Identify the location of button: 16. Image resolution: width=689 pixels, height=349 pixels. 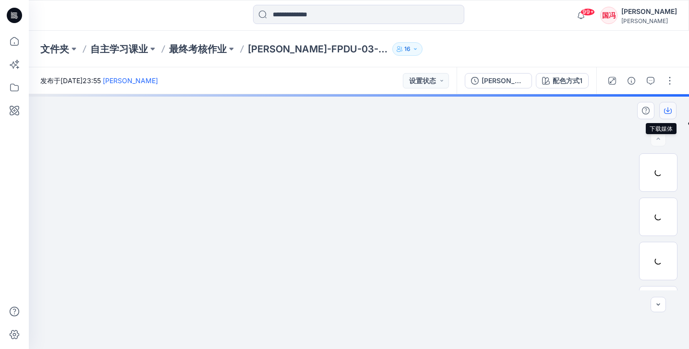
(407, 49).